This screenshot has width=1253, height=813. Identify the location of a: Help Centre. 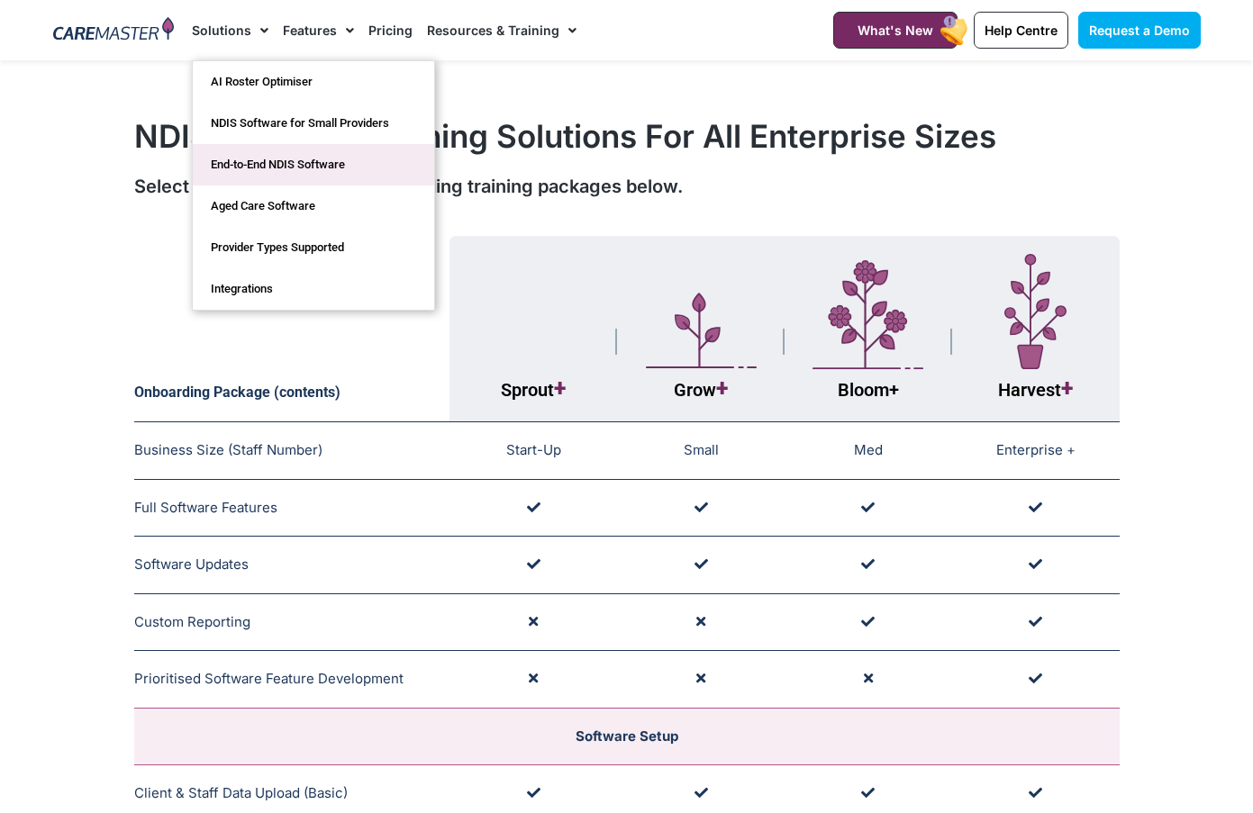
(1021, 30).